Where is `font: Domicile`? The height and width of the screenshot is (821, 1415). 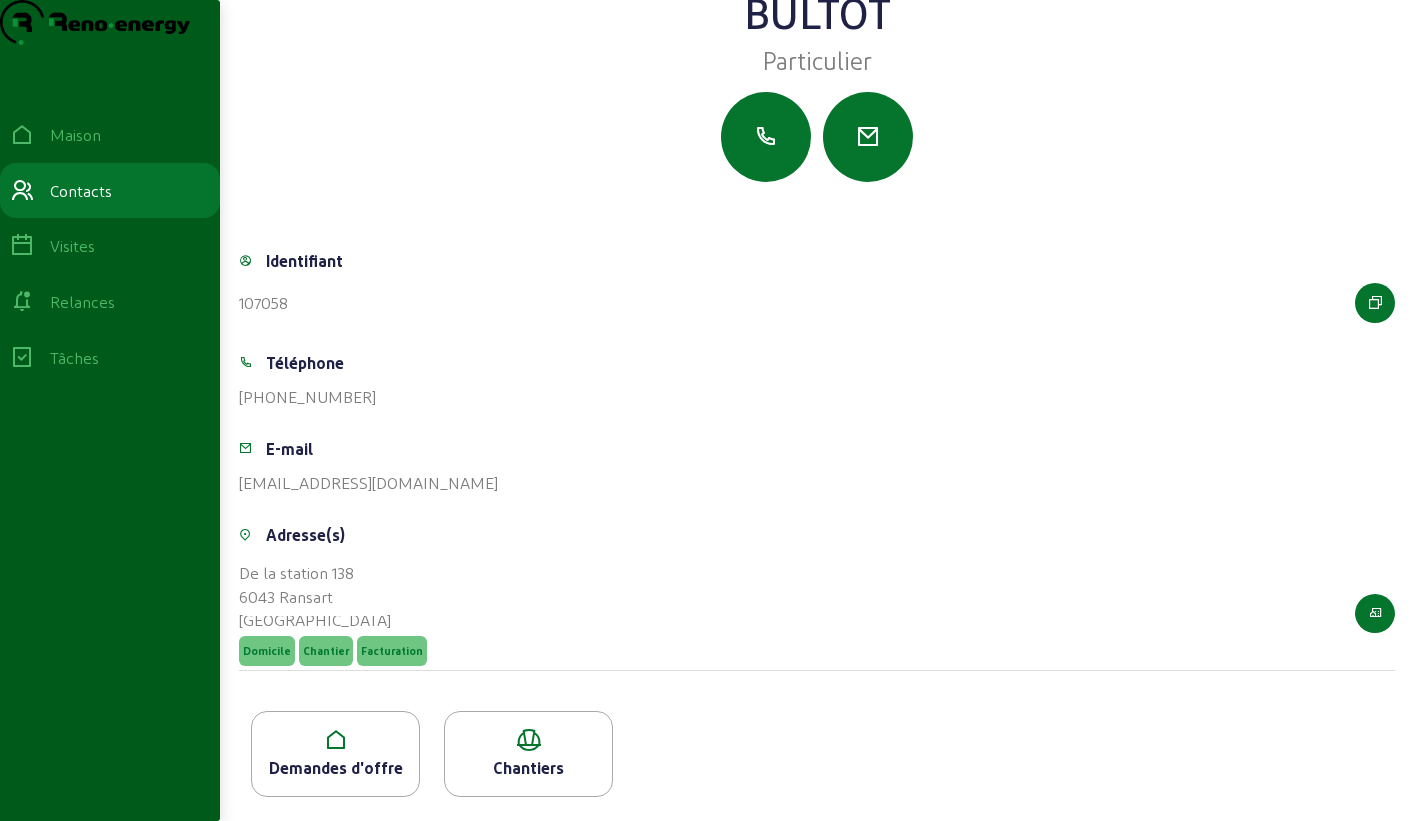 font: Domicile is located at coordinates (267, 651).